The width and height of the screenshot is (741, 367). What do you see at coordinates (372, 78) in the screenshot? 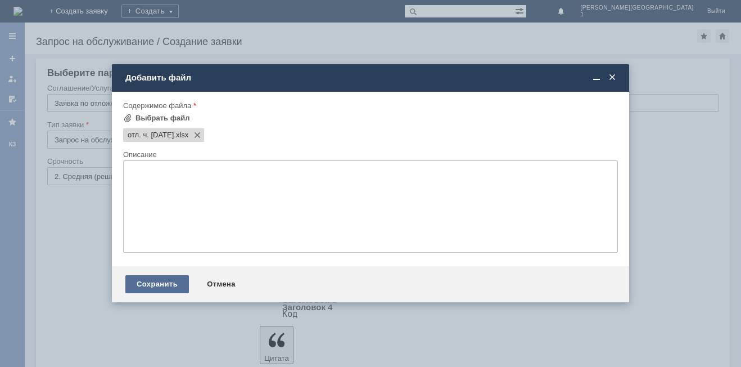
I see `div: Добавить файл` at bounding box center [372, 78].